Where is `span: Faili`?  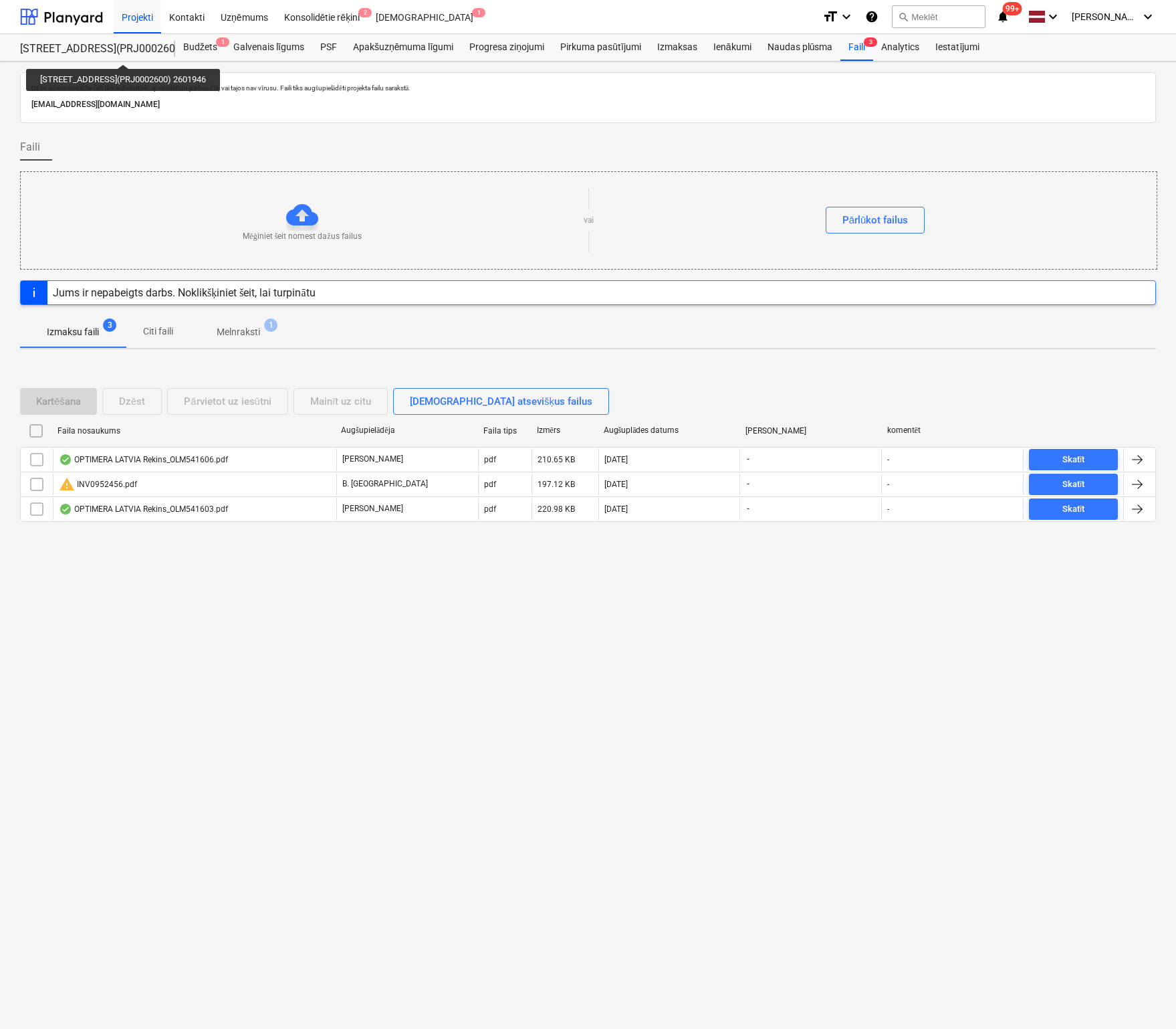
span: Faili is located at coordinates (30, 147).